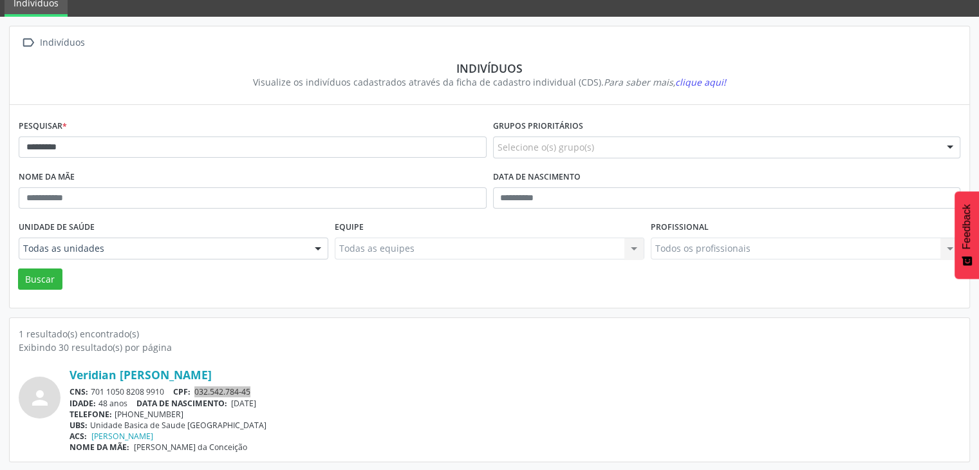 The image size is (979, 470). I want to click on span: ACS:, so click(78, 436).